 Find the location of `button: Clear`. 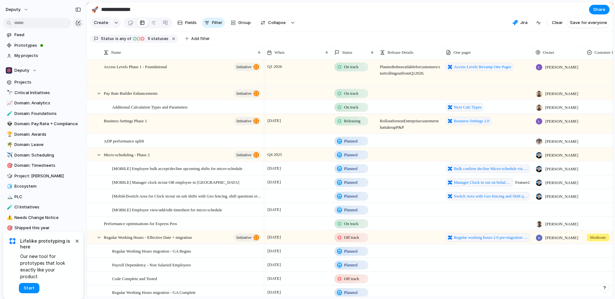

button: Clear is located at coordinates (558, 23).